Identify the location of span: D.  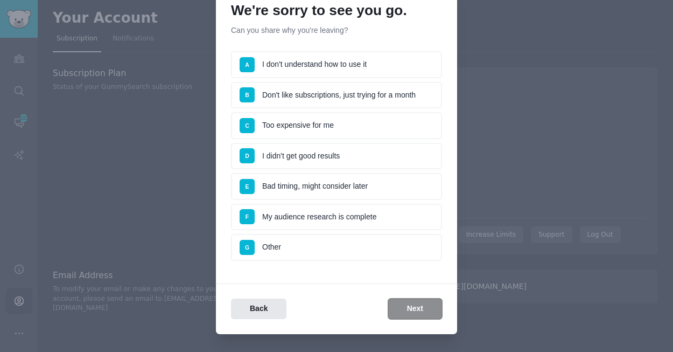
(247, 156).